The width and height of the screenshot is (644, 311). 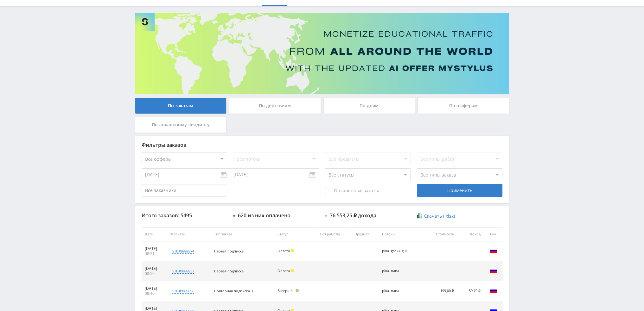 I want to click on span: Оплаченные заказы, so click(x=352, y=191).